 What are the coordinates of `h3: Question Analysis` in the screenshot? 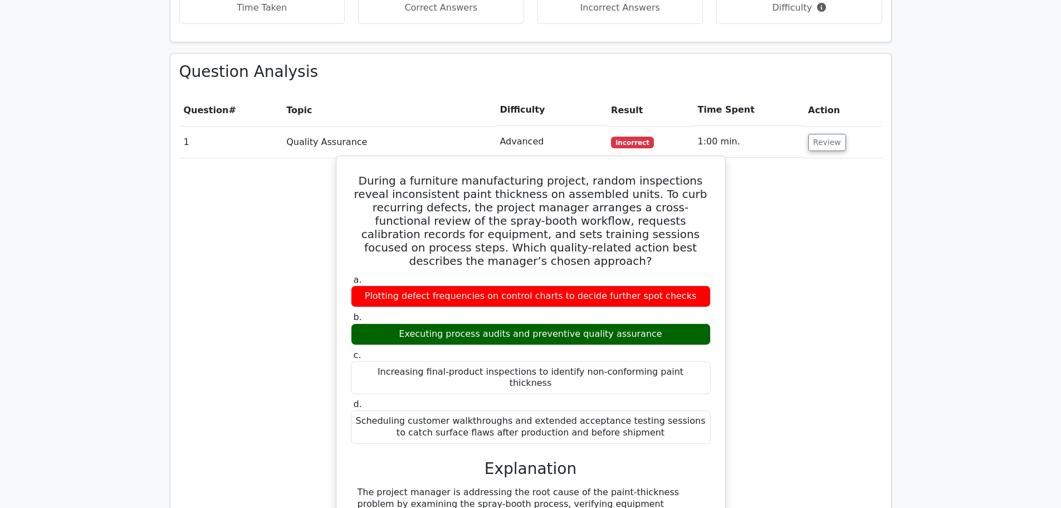 It's located at (531, 72).